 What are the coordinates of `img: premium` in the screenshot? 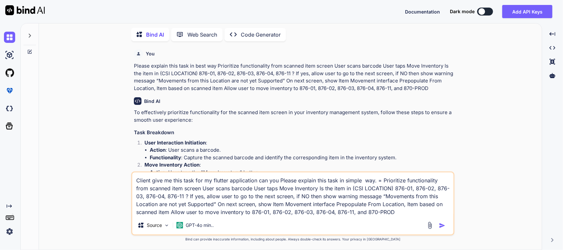 It's located at (10, 91).